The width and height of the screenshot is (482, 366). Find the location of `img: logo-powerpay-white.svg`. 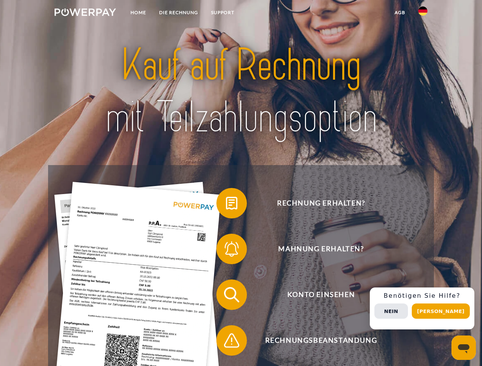

img: logo-powerpay-white.svg is located at coordinates (85, 12).